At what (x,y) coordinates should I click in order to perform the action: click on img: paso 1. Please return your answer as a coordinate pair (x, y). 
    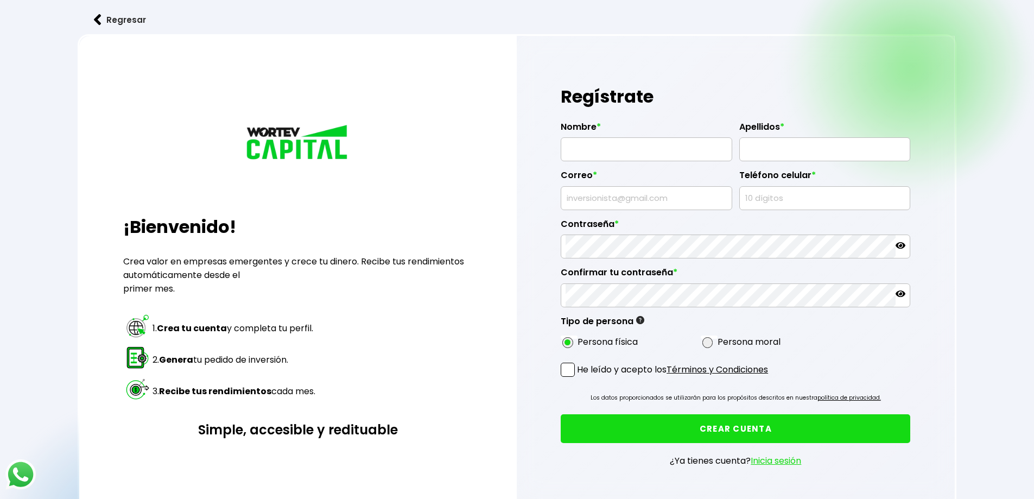
    Looking at the image, I should click on (137, 326).